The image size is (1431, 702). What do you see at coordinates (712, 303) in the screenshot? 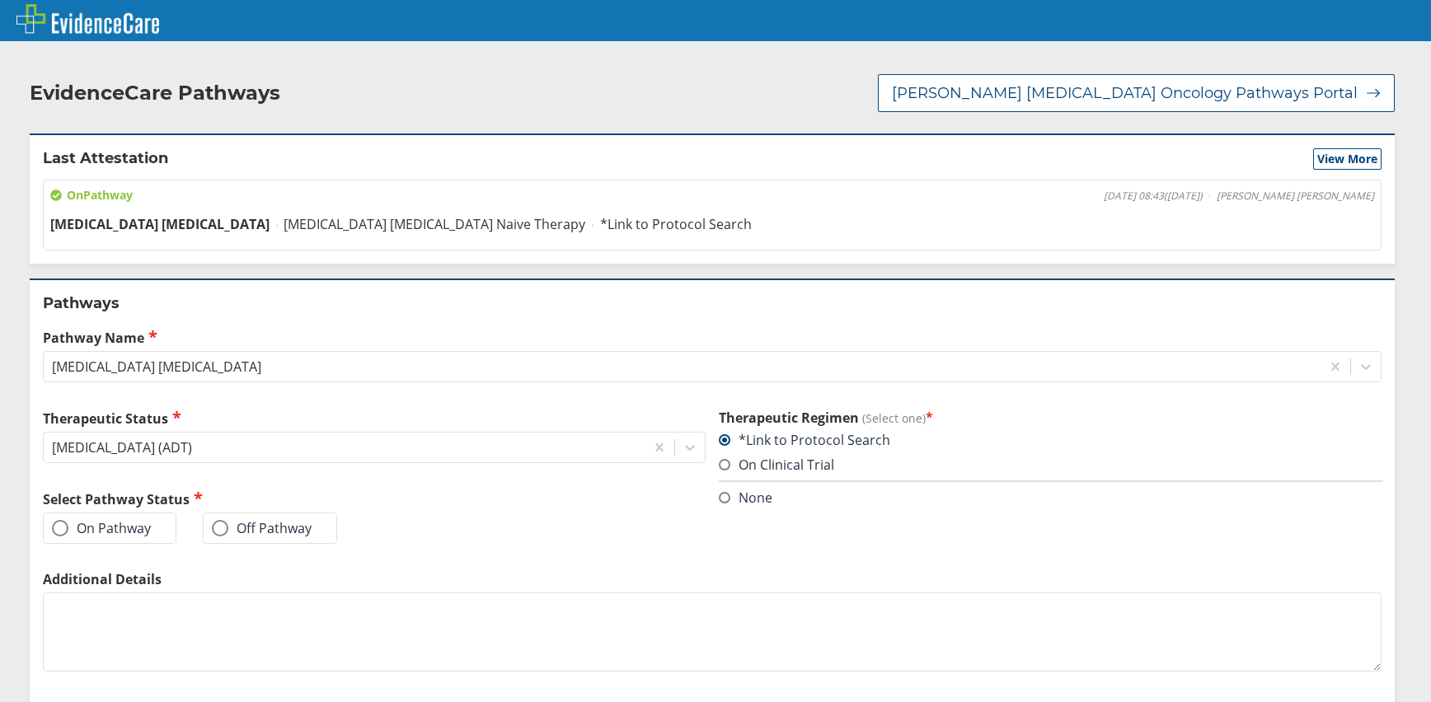
I see `h2: Pathways` at bounding box center [712, 303].